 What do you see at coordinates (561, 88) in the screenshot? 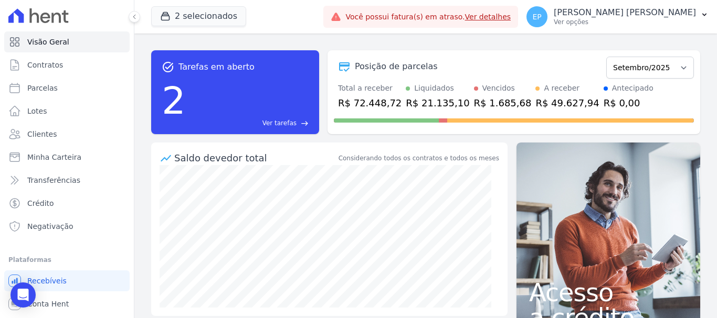
I see `div: A receber` at bounding box center [561, 88].